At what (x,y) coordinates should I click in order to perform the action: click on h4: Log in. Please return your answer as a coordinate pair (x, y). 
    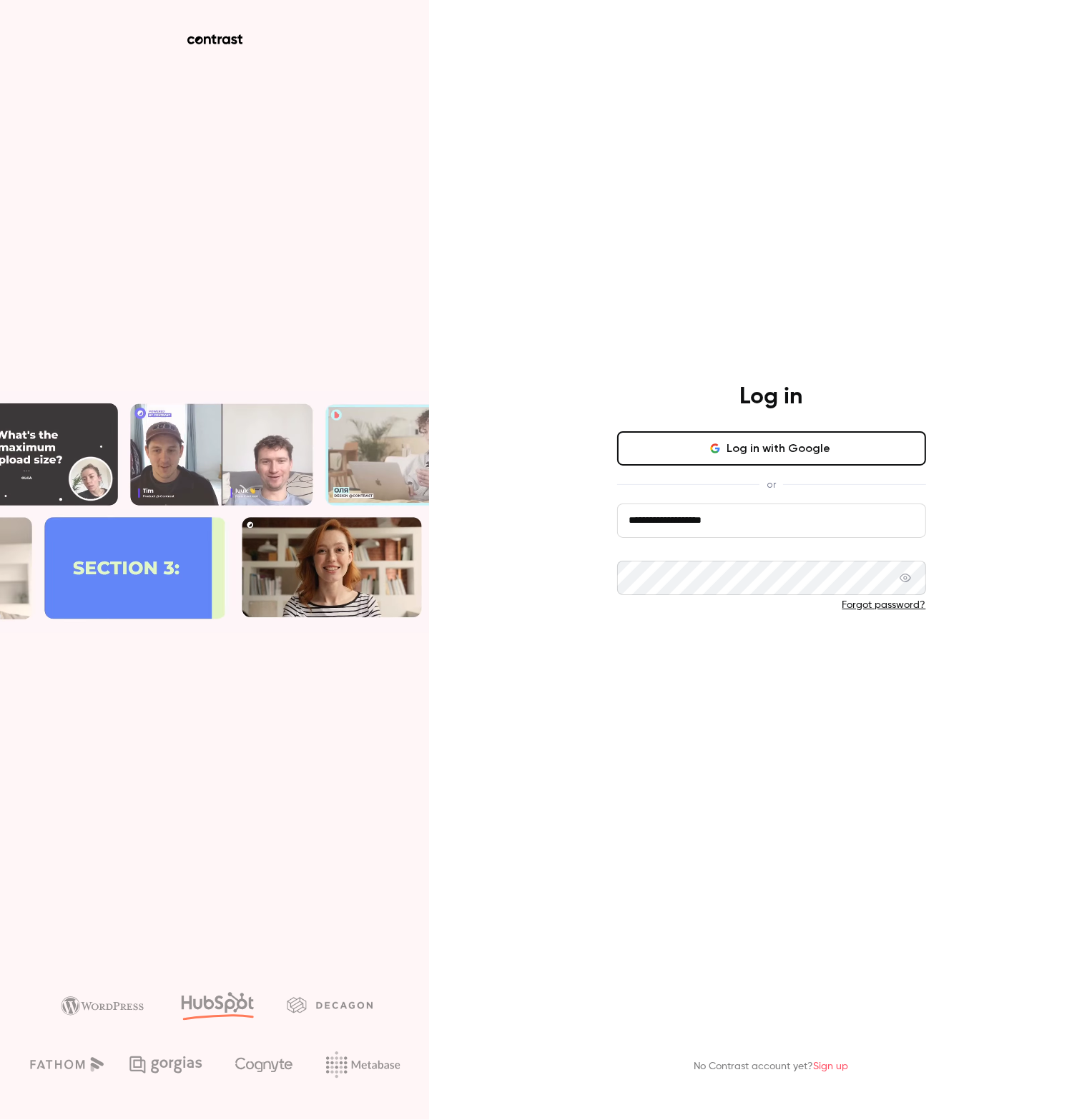
    Looking at the image, I should click on (772, 397).